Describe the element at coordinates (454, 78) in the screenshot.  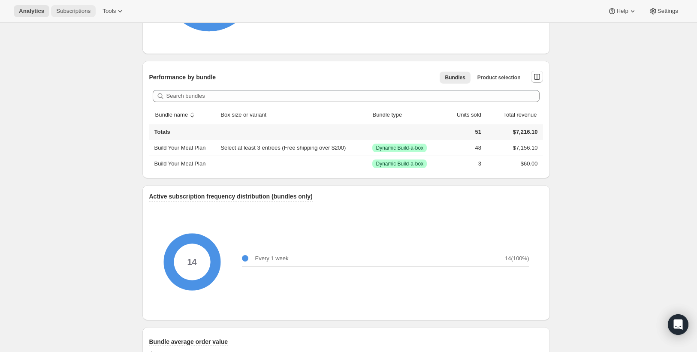
I see `span: Bundles` at that location.